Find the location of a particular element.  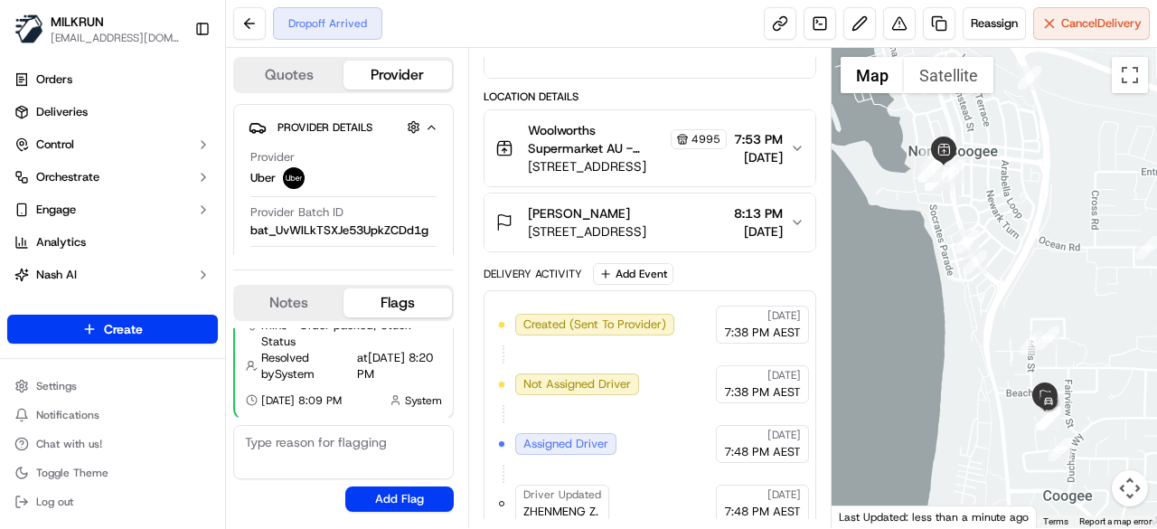

a: Deliveries is located at coordinates (112, 112).